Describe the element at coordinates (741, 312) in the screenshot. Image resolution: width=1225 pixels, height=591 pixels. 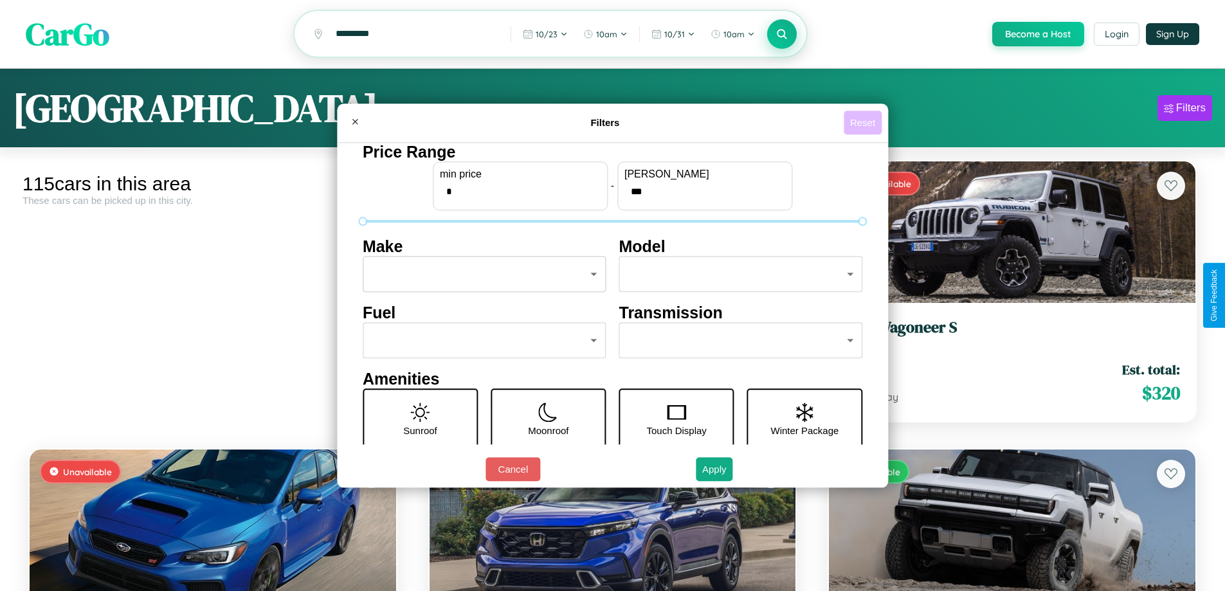
I see `h4: Transmission` at that location.